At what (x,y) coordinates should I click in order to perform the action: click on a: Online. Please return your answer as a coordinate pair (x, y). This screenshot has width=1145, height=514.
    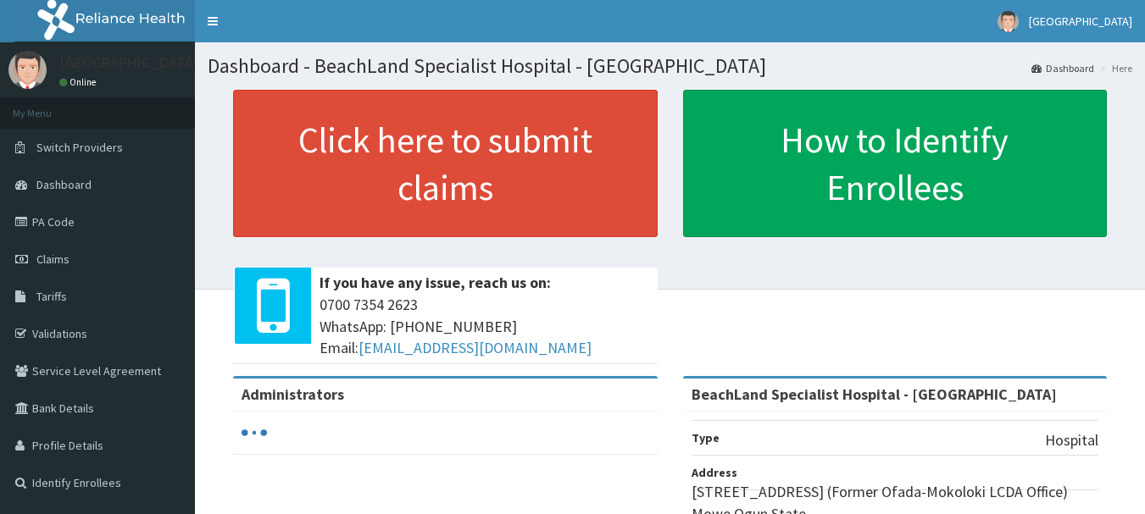
    Looking at the image, I should click on (80, 82).